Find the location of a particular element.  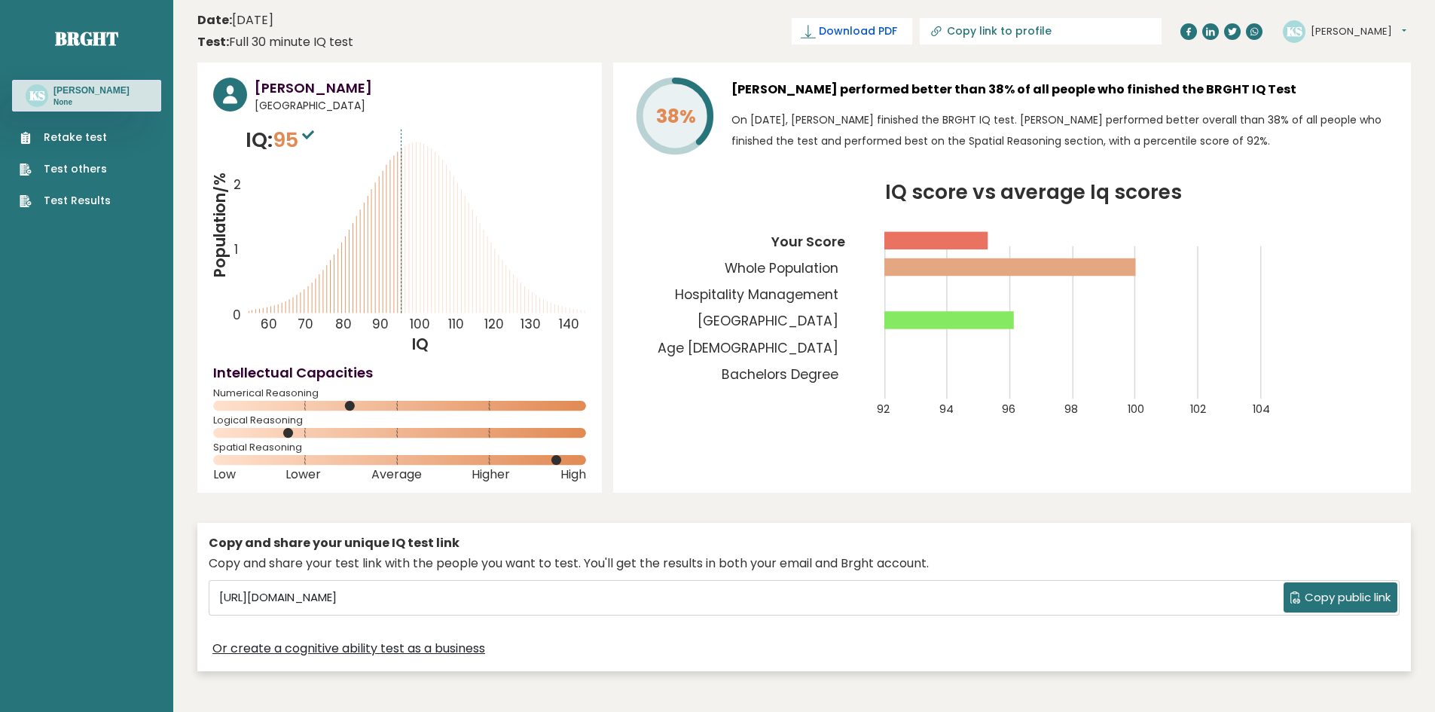

span: Lower is located at coordinates (303, 474).